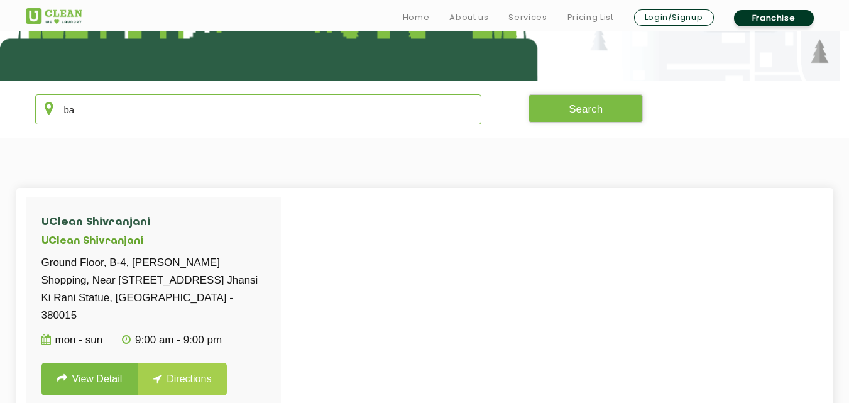 The image size is (849, 403). I want to click on p: Mon - Sun, so click(72, 340).